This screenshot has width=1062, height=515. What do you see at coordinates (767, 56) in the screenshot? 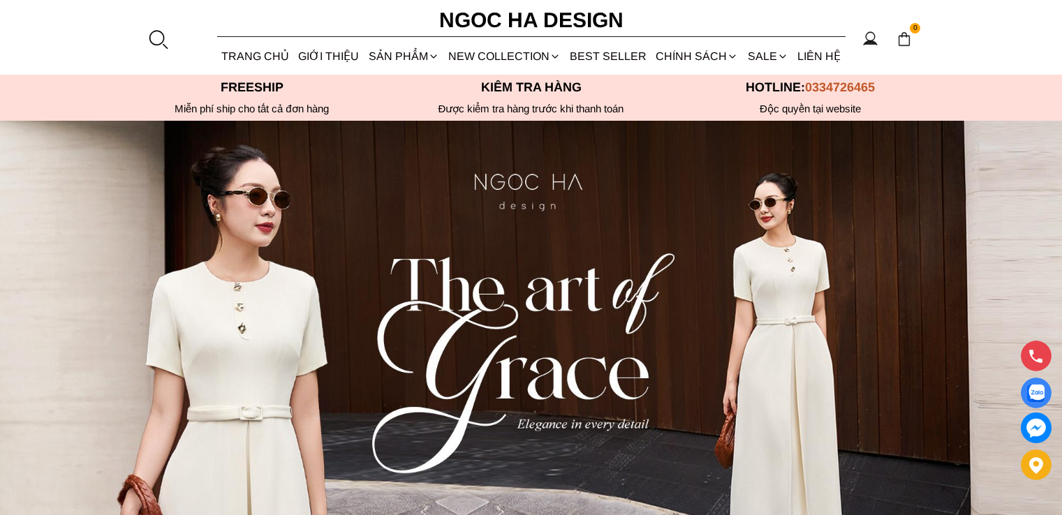
I see `a: SALE` at bounding box center [767, 56].